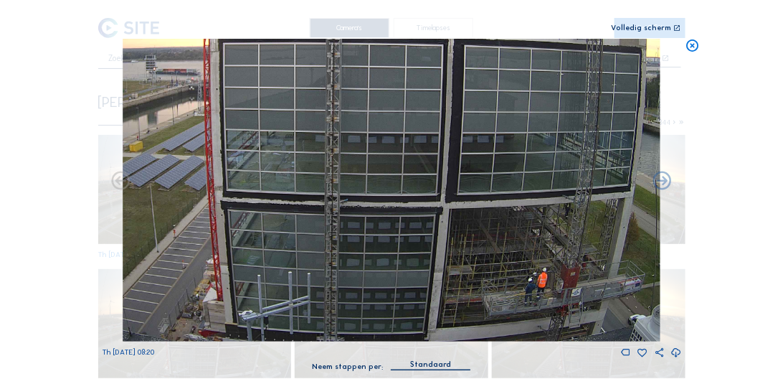 Image resolution: width=783 pixels, height=379 pixels. What do you see at coordinates (430, 364) in the screenshot?
I see `div: Standaard` at bounding box center [430, 364].